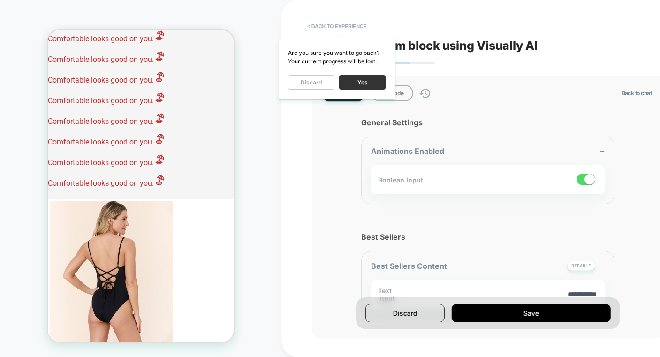 The width and height of the screenshot is (660, 357). What do you see at coordinates (63, 244) in the screenshot?
I see `a: The Cabarete One Piece - Eco Nylon - Black - Classic The Cabarete One Piece - Eco Nylon - Black -...` at bounding box center [63, 244].